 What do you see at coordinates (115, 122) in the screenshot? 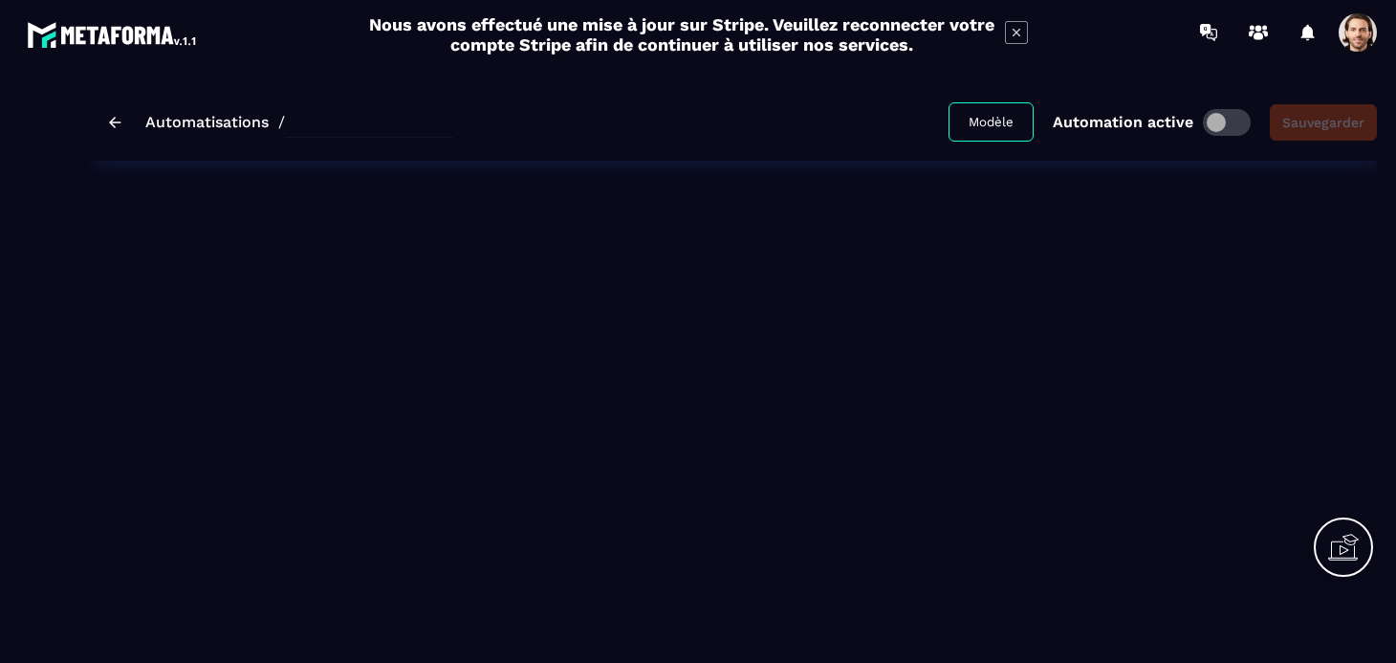
I see `img: arrow` at bounding box center [115, 122].